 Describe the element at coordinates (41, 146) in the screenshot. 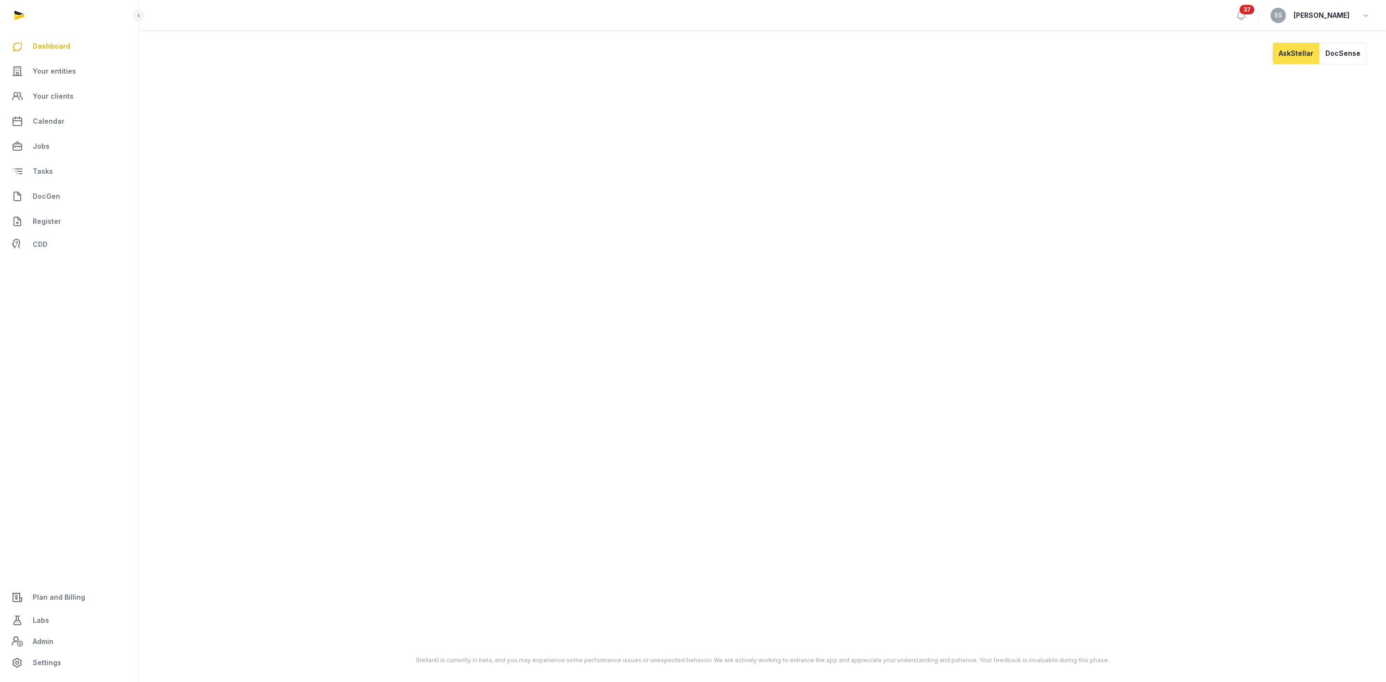

I see `span: Jobs` at that location.